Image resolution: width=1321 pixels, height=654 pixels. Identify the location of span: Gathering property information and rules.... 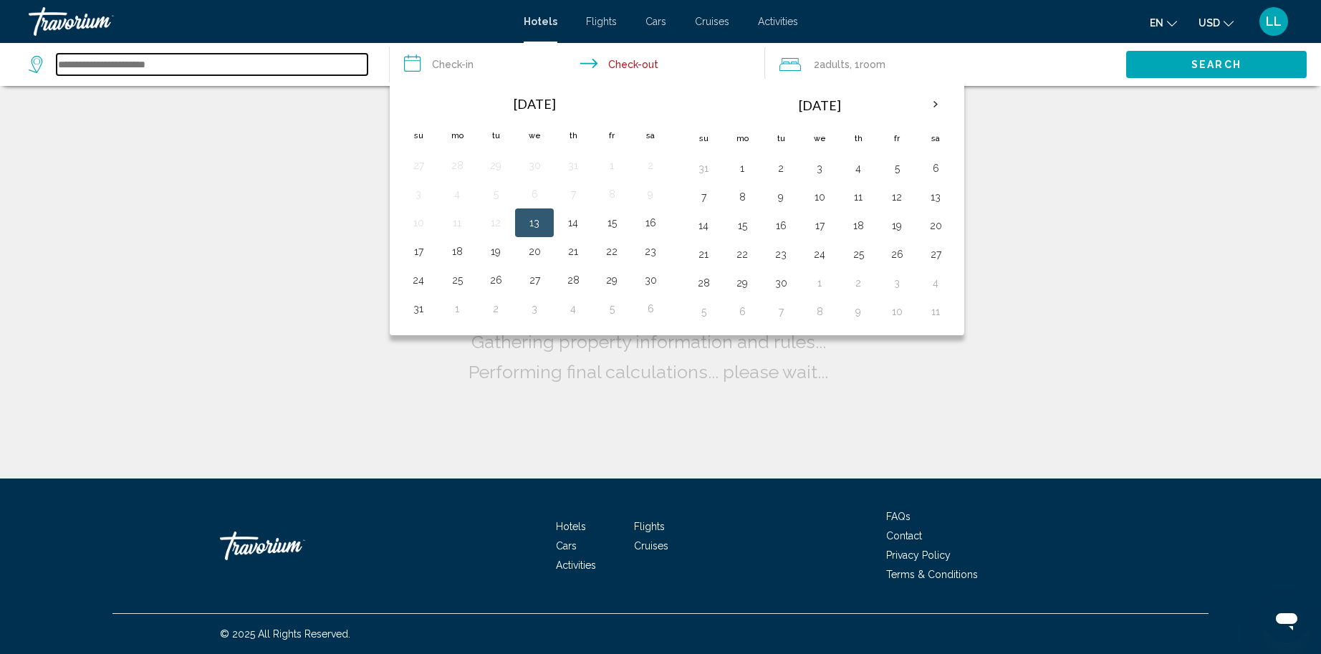
(648, 342).